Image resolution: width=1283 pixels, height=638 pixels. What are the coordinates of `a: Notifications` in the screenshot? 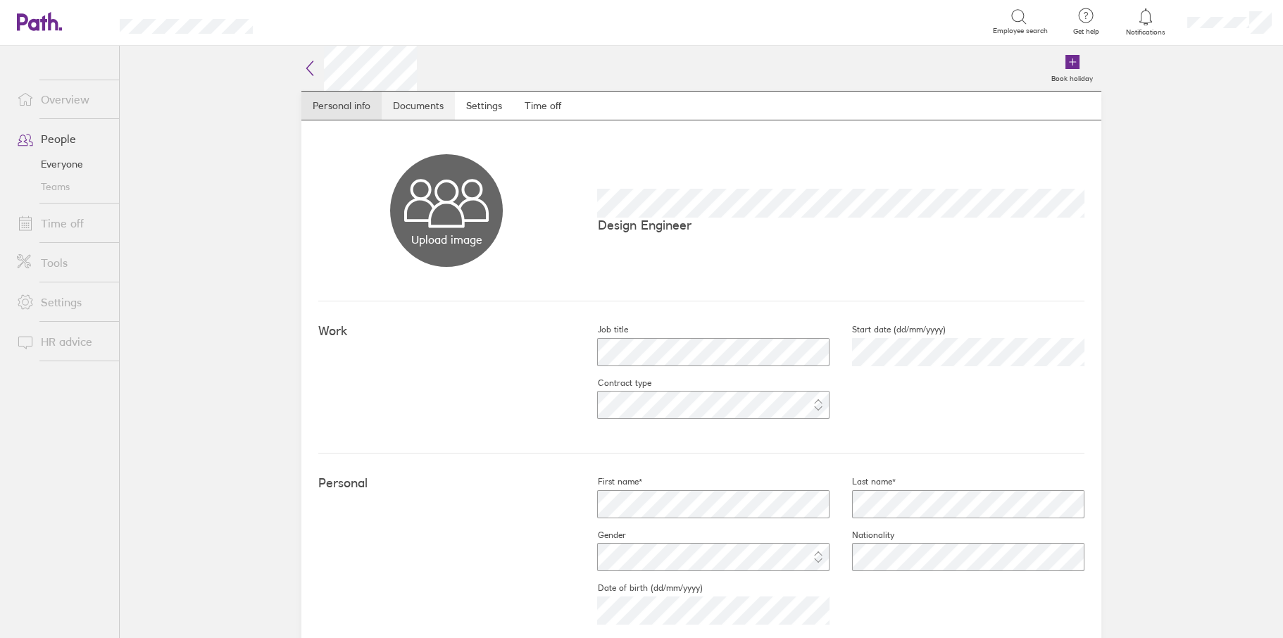 It's located at (1146, 22).